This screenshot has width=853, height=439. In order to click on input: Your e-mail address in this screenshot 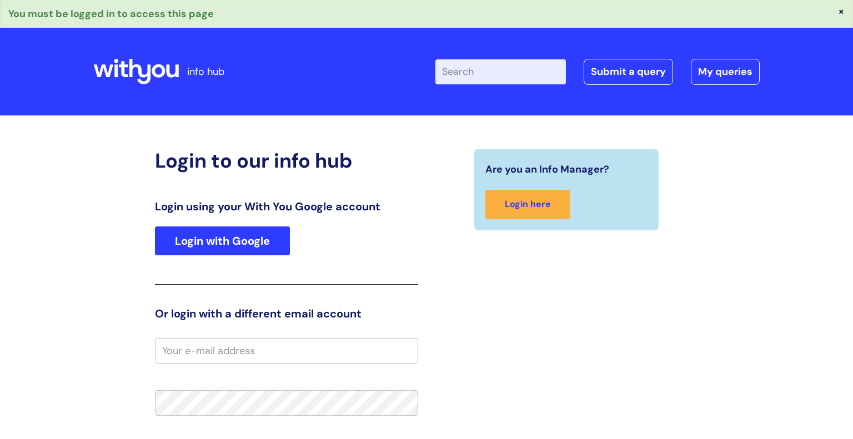, I will do `click(286, 351)`.